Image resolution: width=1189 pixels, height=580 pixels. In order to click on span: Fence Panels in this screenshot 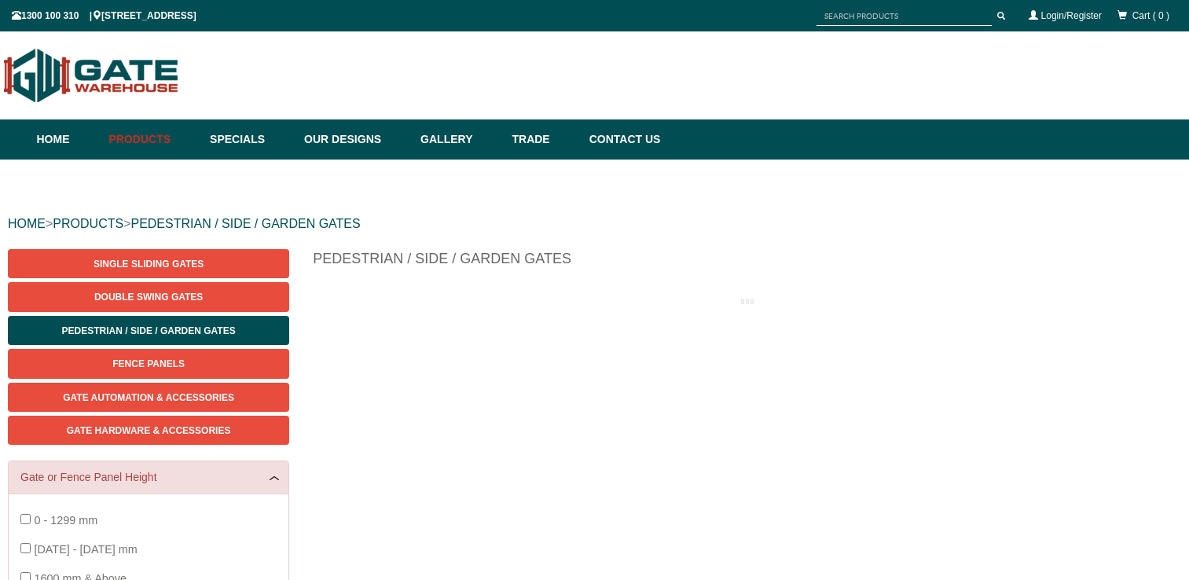, I will do `click(149, 364)`.